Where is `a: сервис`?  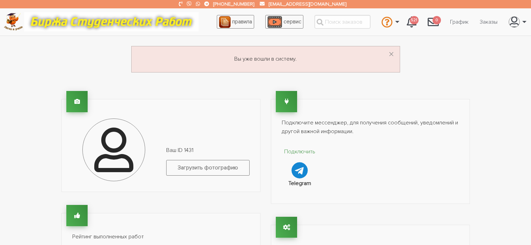
a: сервис is located at coordinates (284, 22).